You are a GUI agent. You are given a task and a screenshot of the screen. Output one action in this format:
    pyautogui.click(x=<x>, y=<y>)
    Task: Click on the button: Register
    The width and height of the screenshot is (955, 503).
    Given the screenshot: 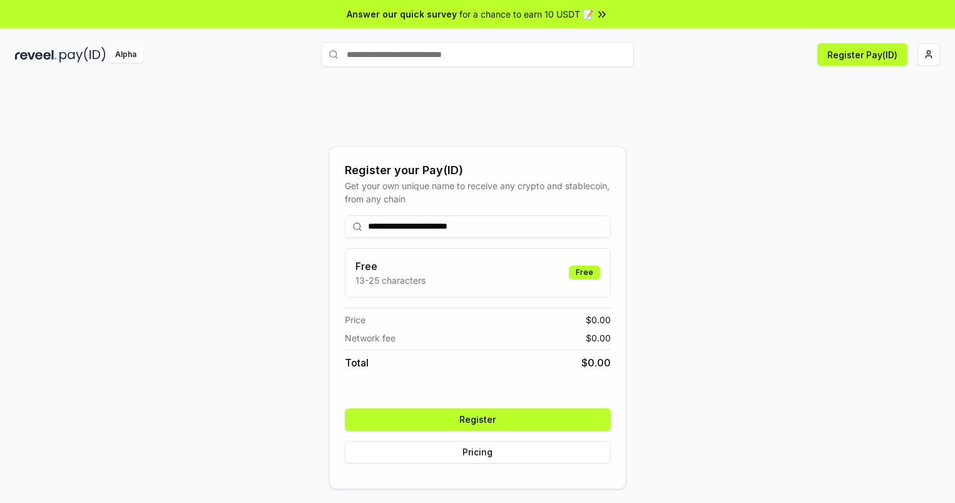 What is the action you would take?
    pyautogui.click(x=477, y=419)
    